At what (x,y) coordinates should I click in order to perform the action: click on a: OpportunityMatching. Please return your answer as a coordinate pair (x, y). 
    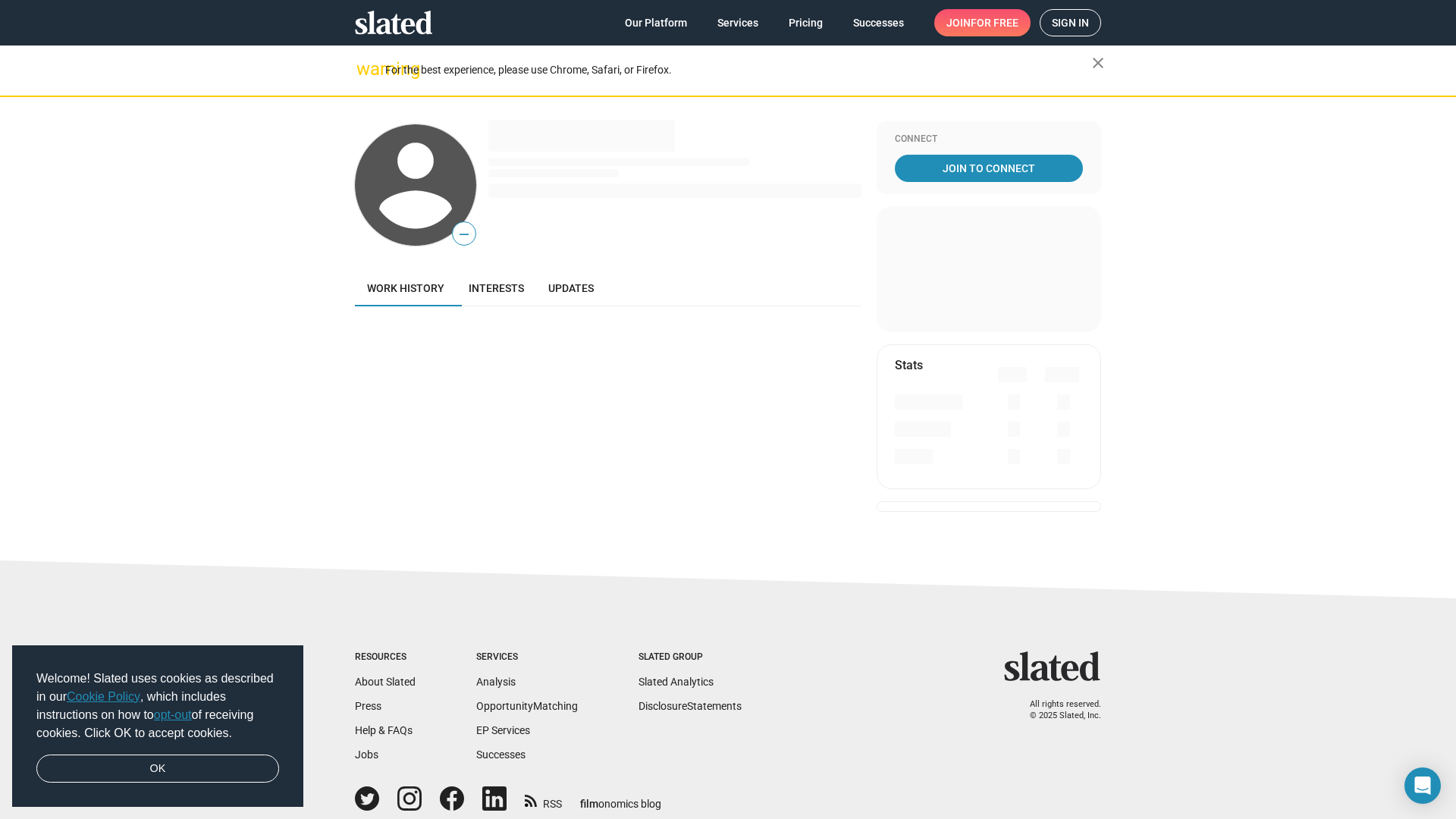
    Looking at the image, I should click on (527, 706).